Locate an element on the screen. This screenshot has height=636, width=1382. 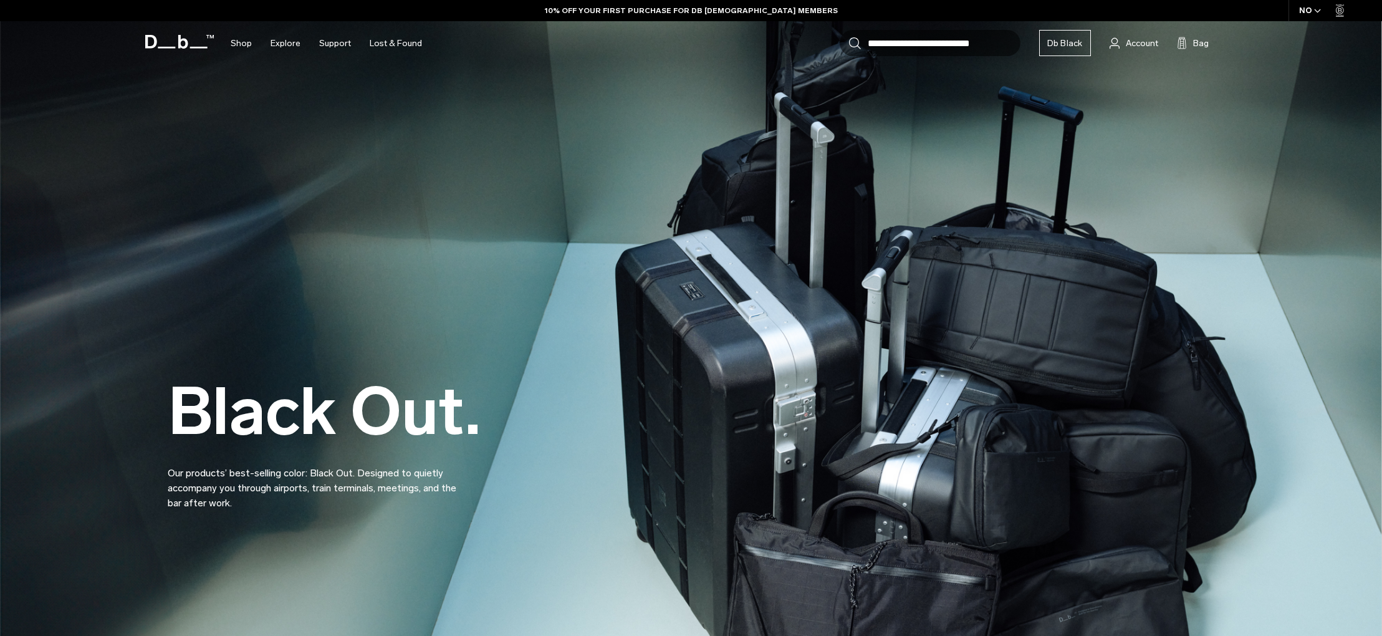
h2: Black Out. is located at coordinates (324, 412).